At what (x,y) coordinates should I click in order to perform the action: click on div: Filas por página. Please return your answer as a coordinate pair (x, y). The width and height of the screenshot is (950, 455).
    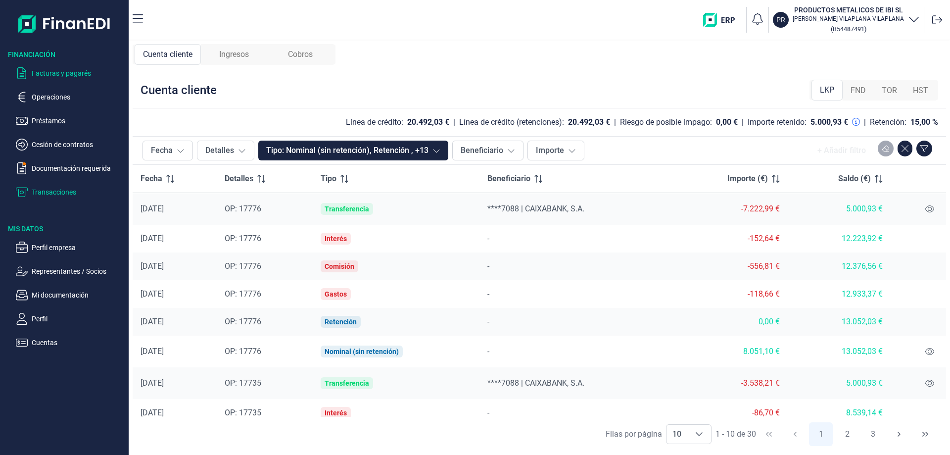
    Looking at the image, I should click on (634, 434).